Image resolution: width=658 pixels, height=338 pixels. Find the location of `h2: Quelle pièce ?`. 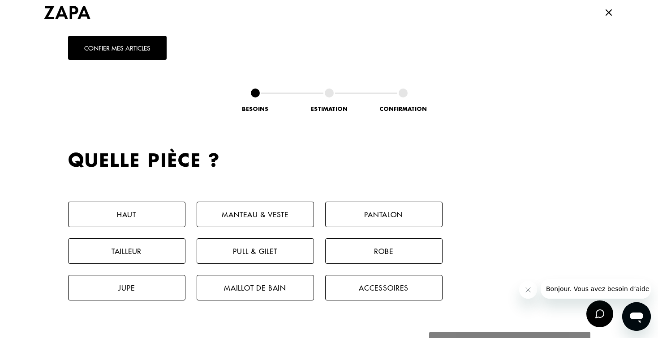

h2: Quelle pièce ? is located at coordinates (329, 161).